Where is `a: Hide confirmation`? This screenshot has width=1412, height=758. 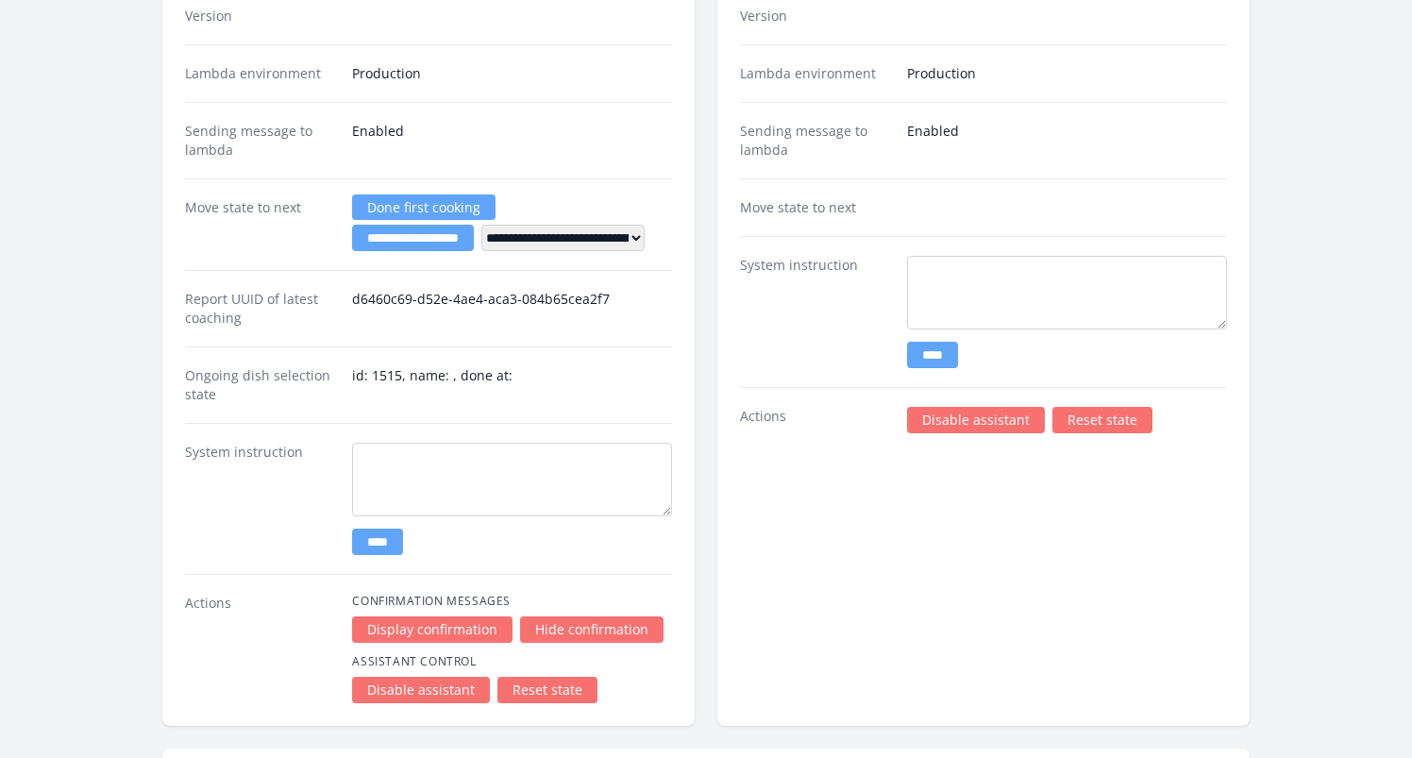 a: Hide confirmation is located at coordinates (592, 630).